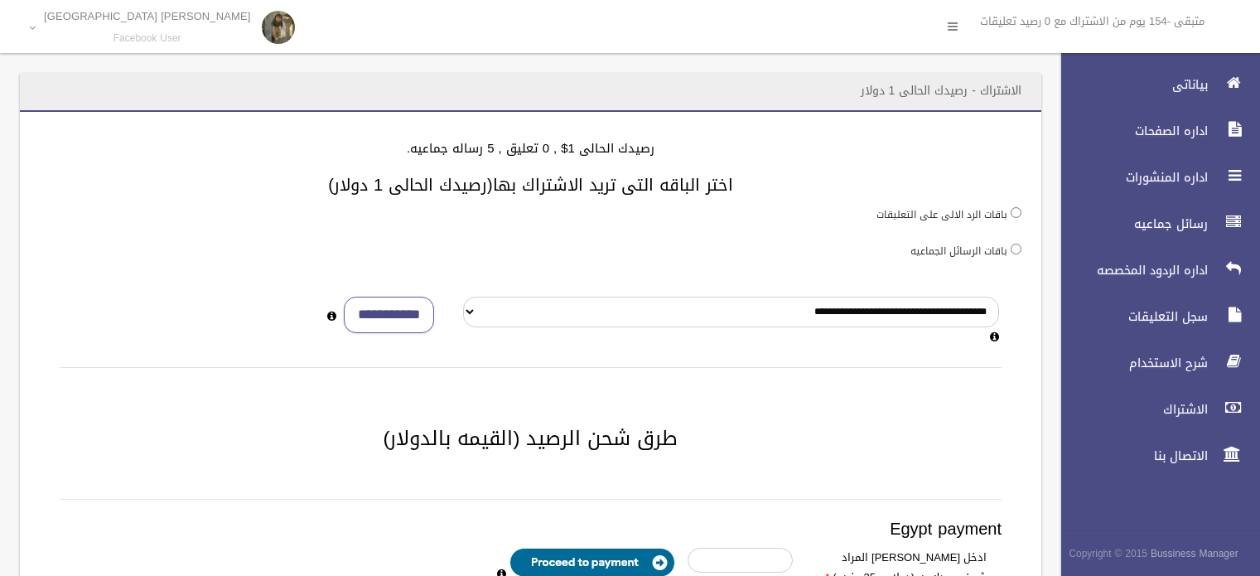 The image size is (1260, 576). Describe the element at coordinates (530, 148) in the screenshot. I see `h4: رصيدك الحالى 1$ , 0 تعليق , 5 رساله جماعيه.` at that location.